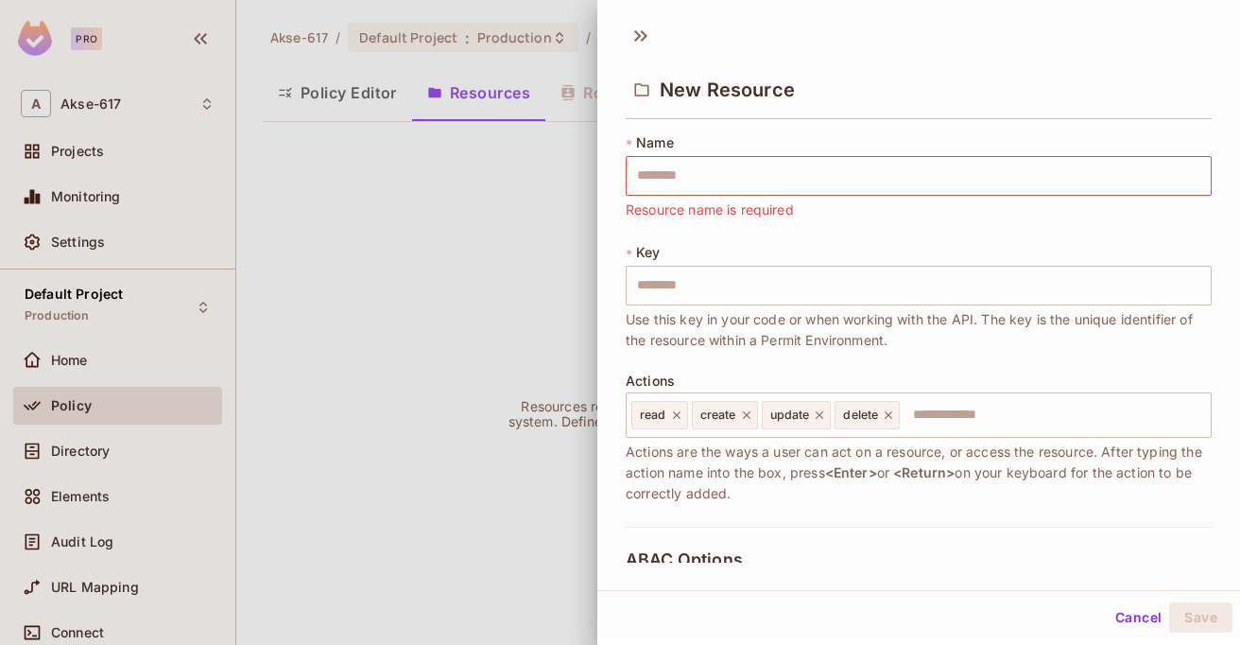 The height and width of the screenshot is (645, 1240). Describe the element at coordinates (851, 472) in the screenshot. I see `span: <Enter>` at that location.